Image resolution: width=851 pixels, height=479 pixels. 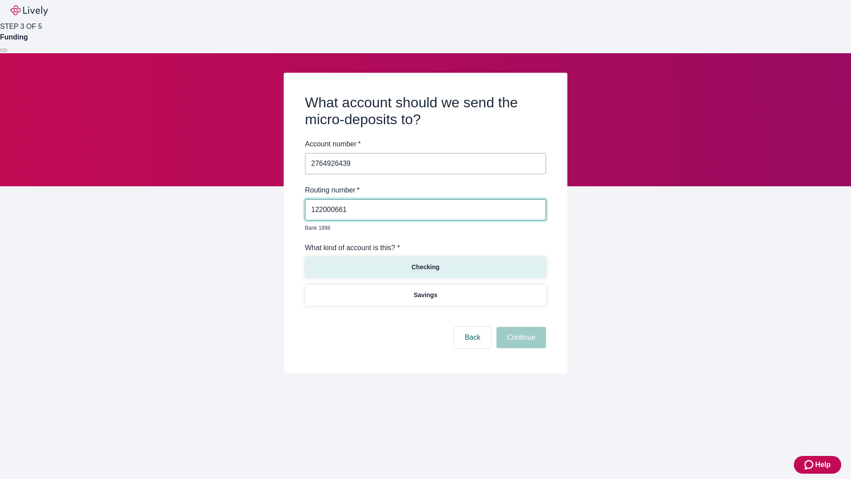 I want to click on img: Lively, so click(x=29, y=11).